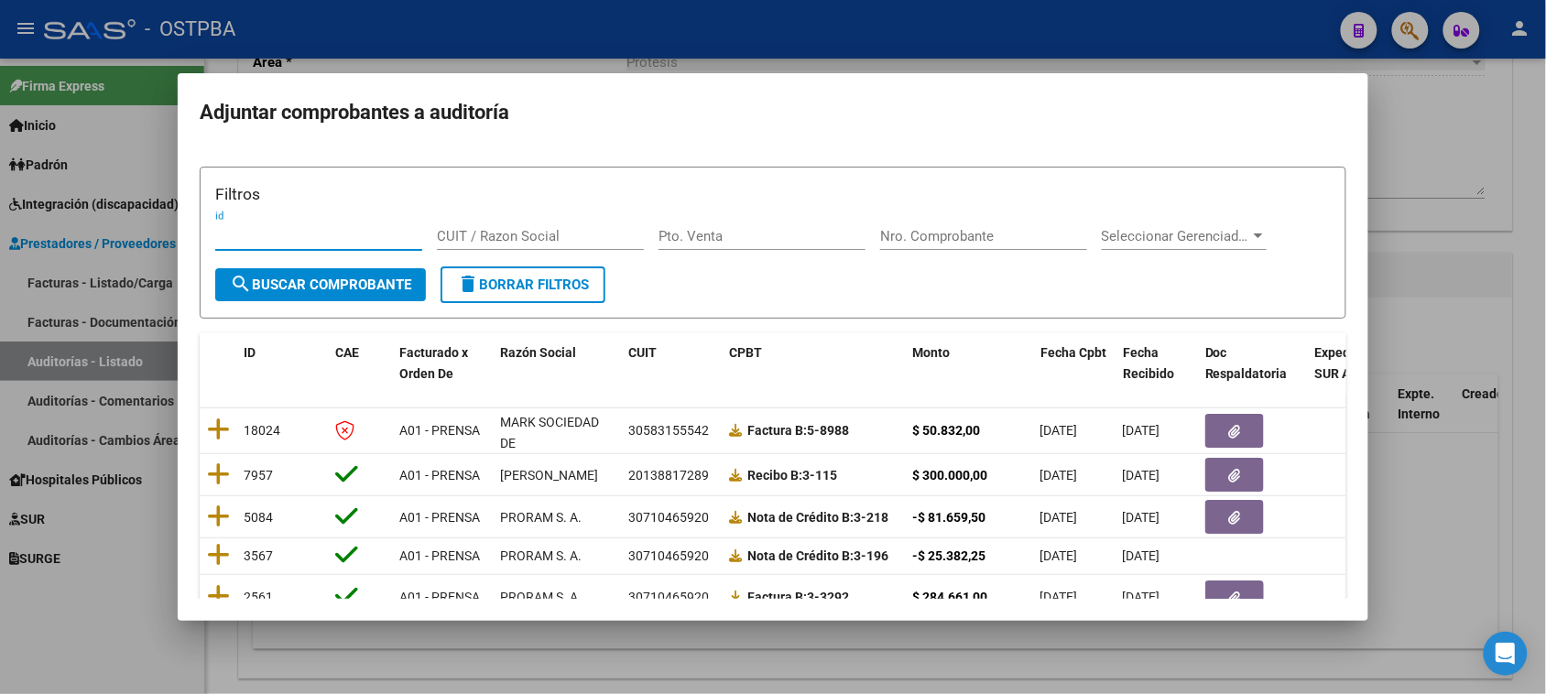 The image size is (1546, 694). What do you see at coordinates (1148, 363) in the screenshot?
I see `span: Fecha Recibido` at bounding box center [1148, 363].